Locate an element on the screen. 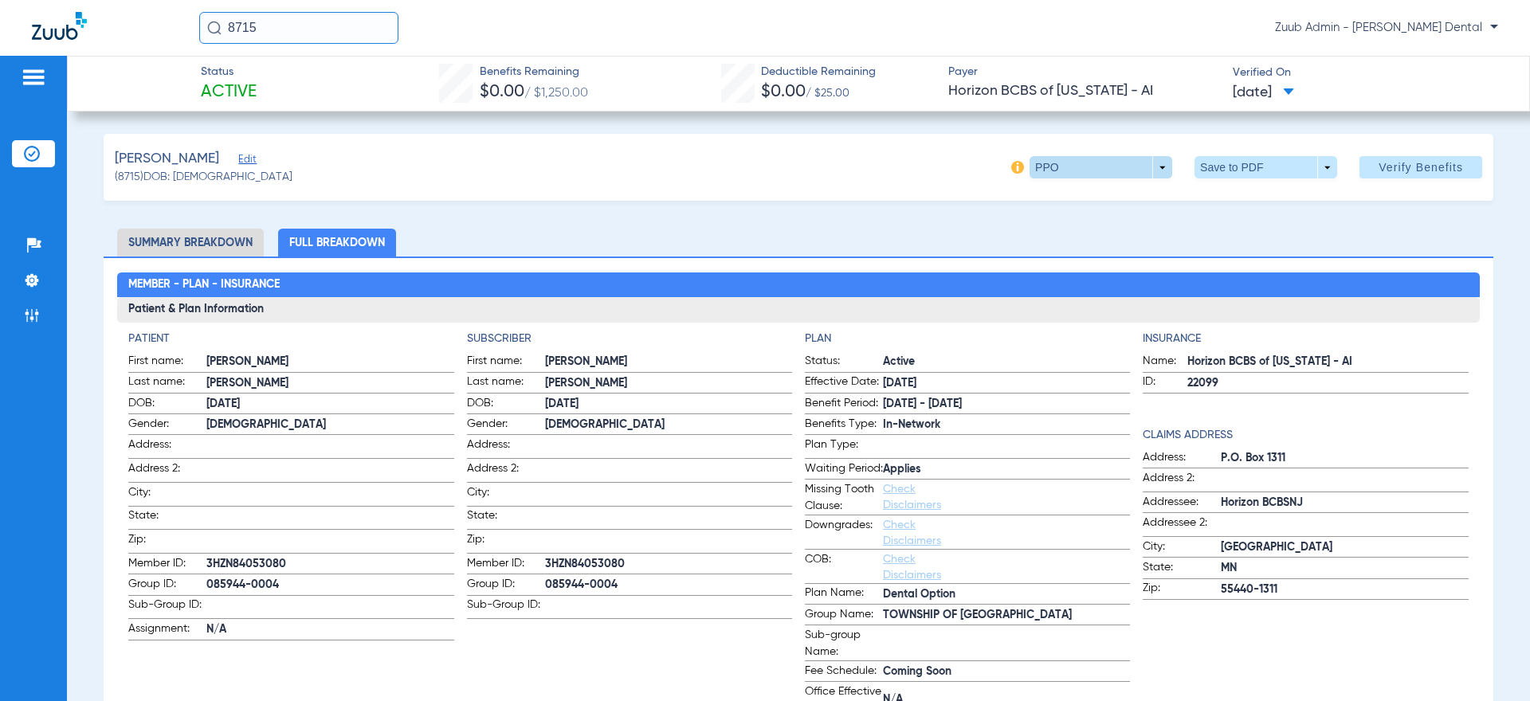 This screenshot has height=701, width=1530. span: Fee Schedule: is located at coordinates (844, 672).